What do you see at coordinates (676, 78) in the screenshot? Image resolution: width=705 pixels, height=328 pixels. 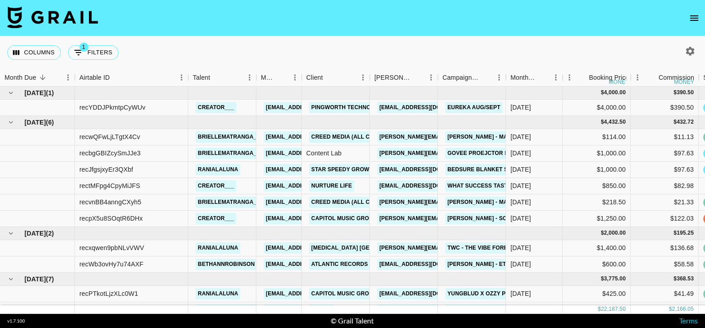 I see `div: Commission` at bounding box center [676, 78].